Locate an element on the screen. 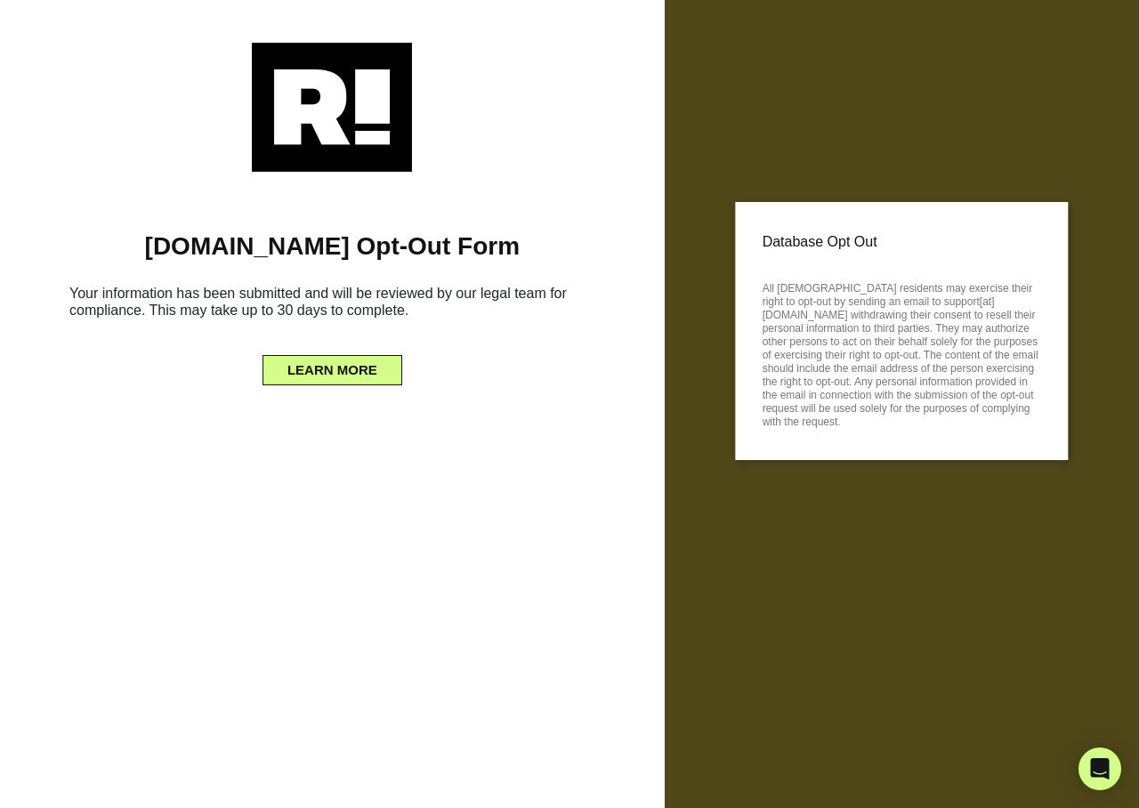 The width and height of the screenshot is (1139, 808). button: LEARN MORE is located at coordinates (332, 370).